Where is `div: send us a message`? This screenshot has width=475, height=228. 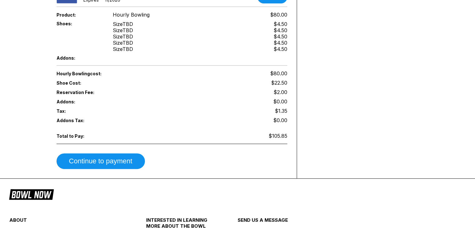 div: send us a message is located at coordinates (352, 223).